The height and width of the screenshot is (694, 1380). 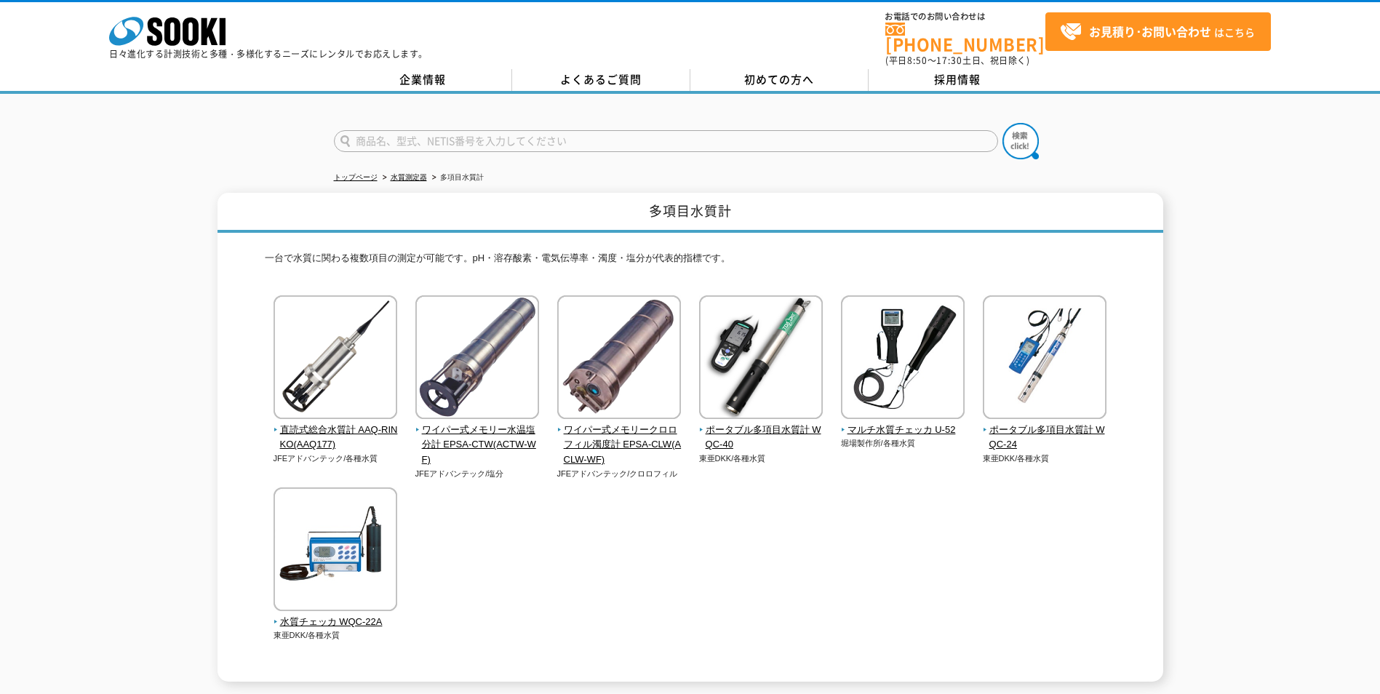 What do you see at coordinates (477, 445) in the screenshot?
I see `span: ワイパー式メモリー水温塩分計 EPSA-CTW(ACTW-WF)` at bounding box center [477, 445].